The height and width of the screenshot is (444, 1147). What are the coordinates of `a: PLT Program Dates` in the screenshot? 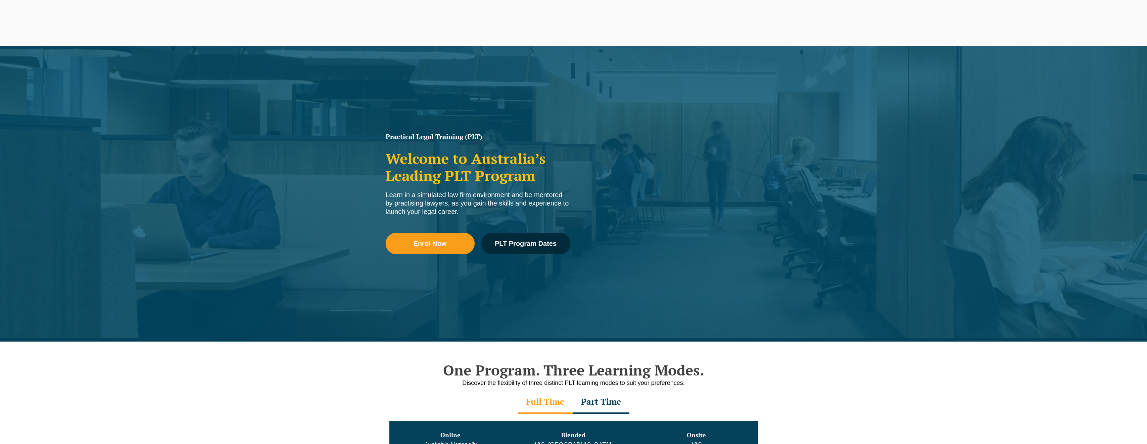 It's located at (525, 243).